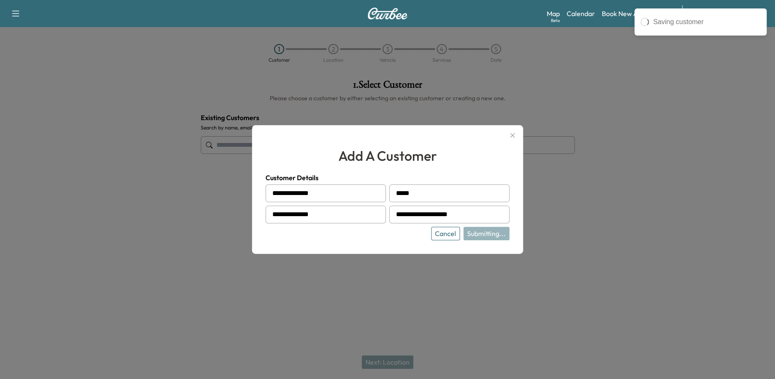  I want to click on button: Cancel, so click(445, 234).